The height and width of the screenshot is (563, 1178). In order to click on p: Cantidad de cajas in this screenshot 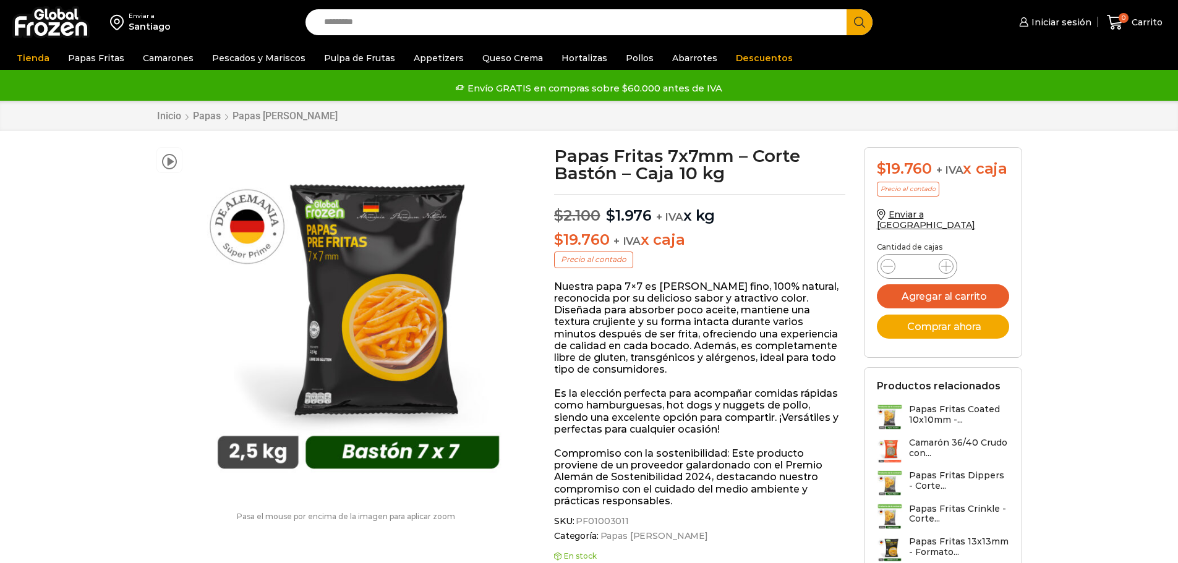, I will do `click(943, 247)`.